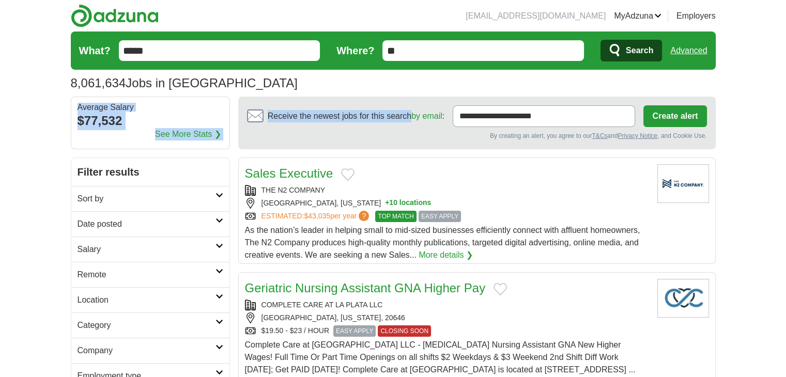  I want to click on h2: Salary, so click(146, 249).